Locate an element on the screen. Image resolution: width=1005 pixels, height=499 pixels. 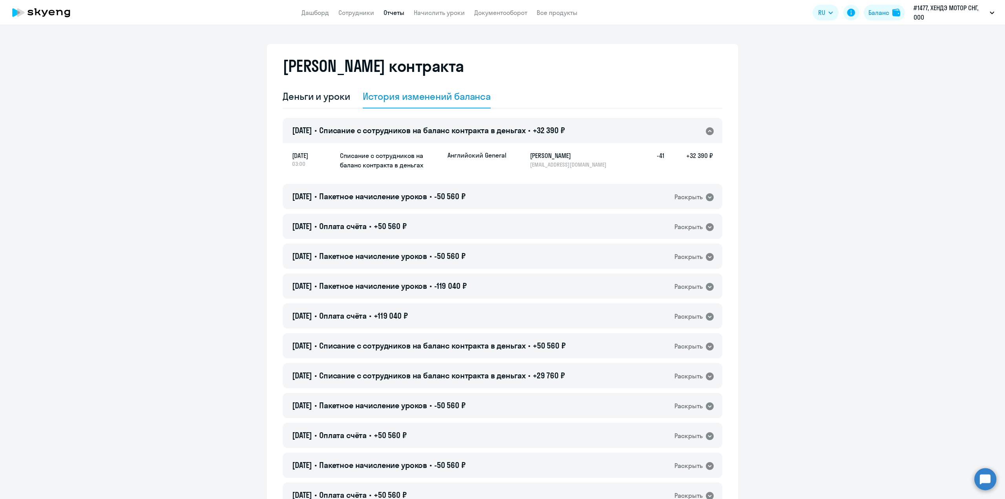
a: Сотрудники is located at coordinates (356, 13).